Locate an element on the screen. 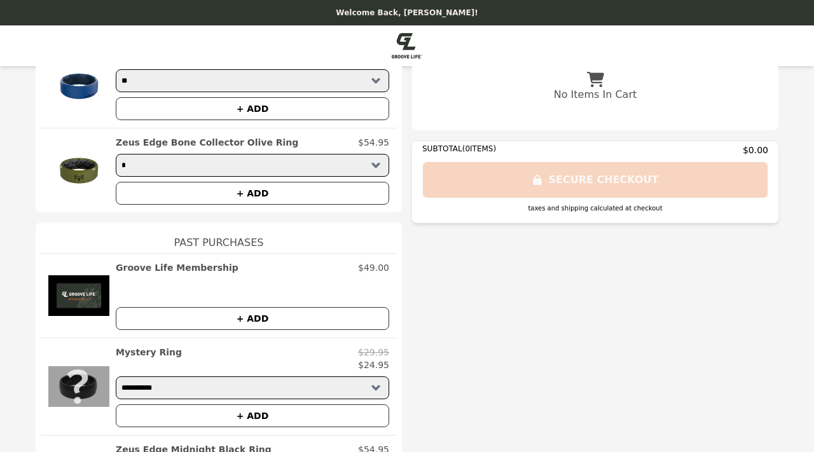 This screenshot has height=452, width=814. h2: Mystery Ring is located at coordinates (149, 352).